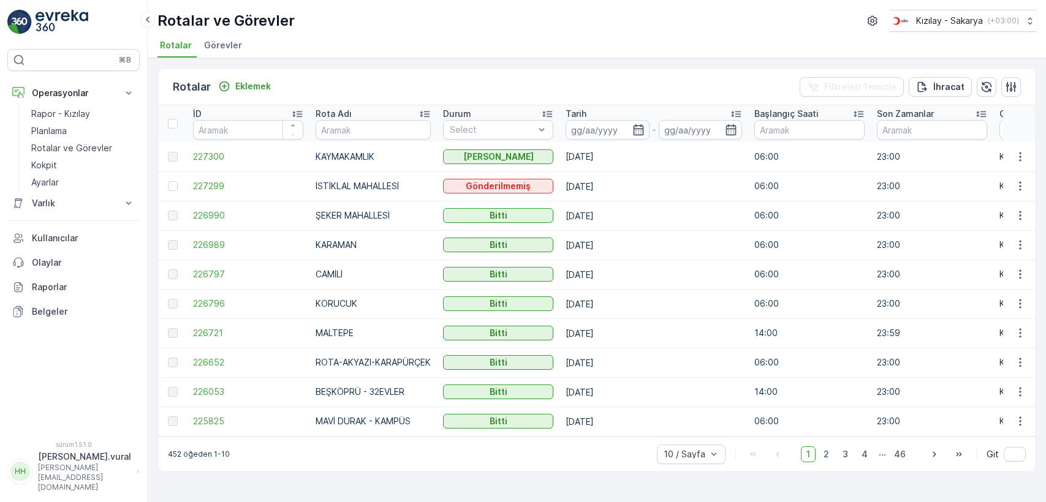 This screenshot has height=502, width=1046. Describe the element at coordinates (209, 244) in the screenshot. I see `font: 226989` at that location.